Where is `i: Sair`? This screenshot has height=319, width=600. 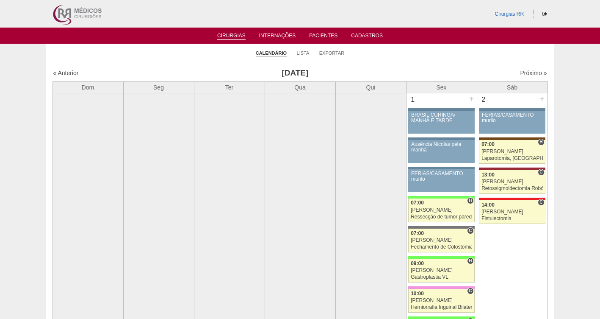 i: Sair is located at coordinates (545, 14).